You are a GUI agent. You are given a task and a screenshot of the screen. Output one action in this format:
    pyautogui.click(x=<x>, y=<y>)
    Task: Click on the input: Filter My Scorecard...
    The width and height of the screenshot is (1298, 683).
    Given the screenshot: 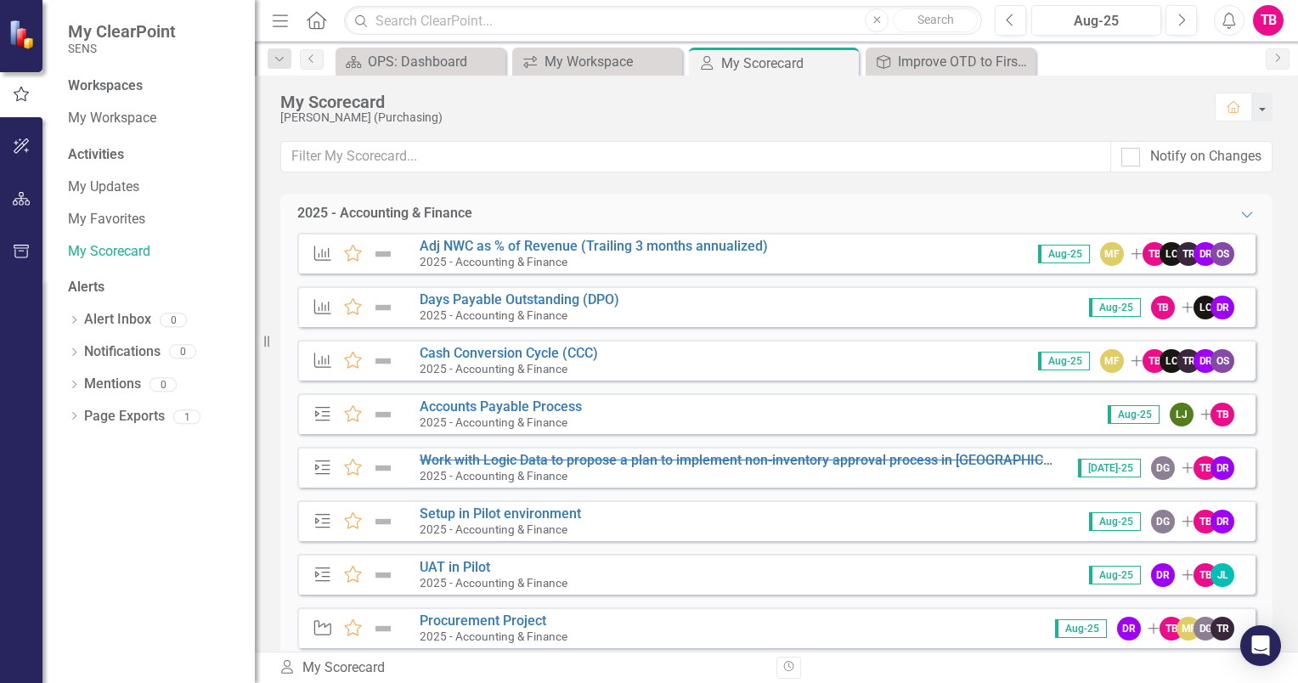 What is the action you would take?
    pyautogui.click(x=696, y=156)
    